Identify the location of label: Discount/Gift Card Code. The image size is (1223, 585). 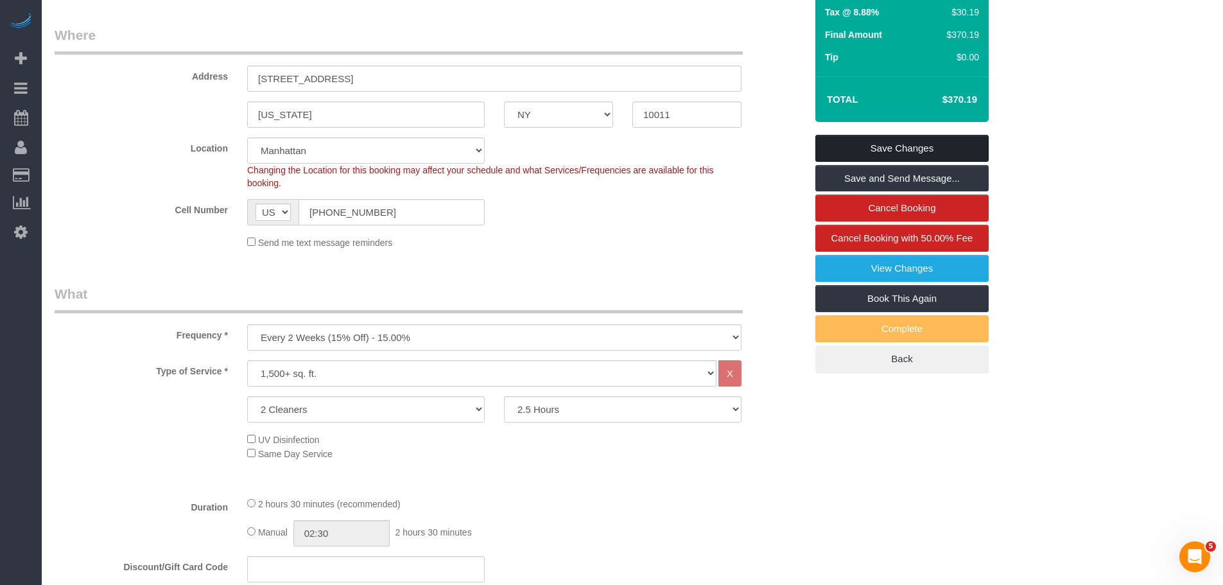
(141, 564).